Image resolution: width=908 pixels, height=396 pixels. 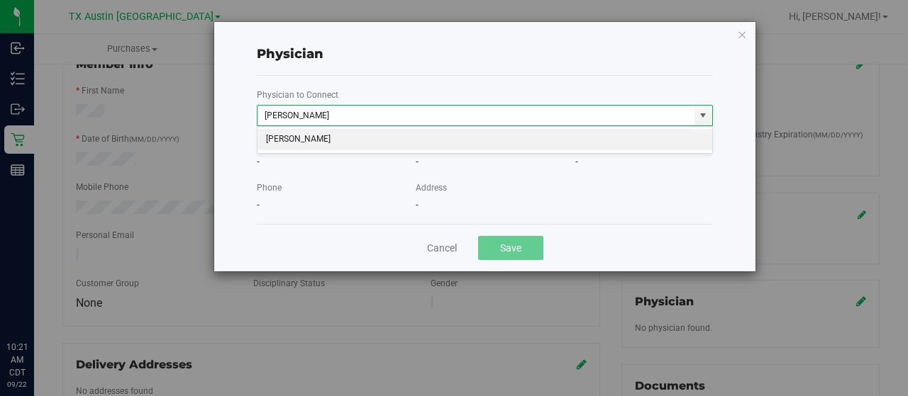 What do you see at coordinates (703, 116) in the screenshot?
I see `span: select` at bounding box center [703, 116].